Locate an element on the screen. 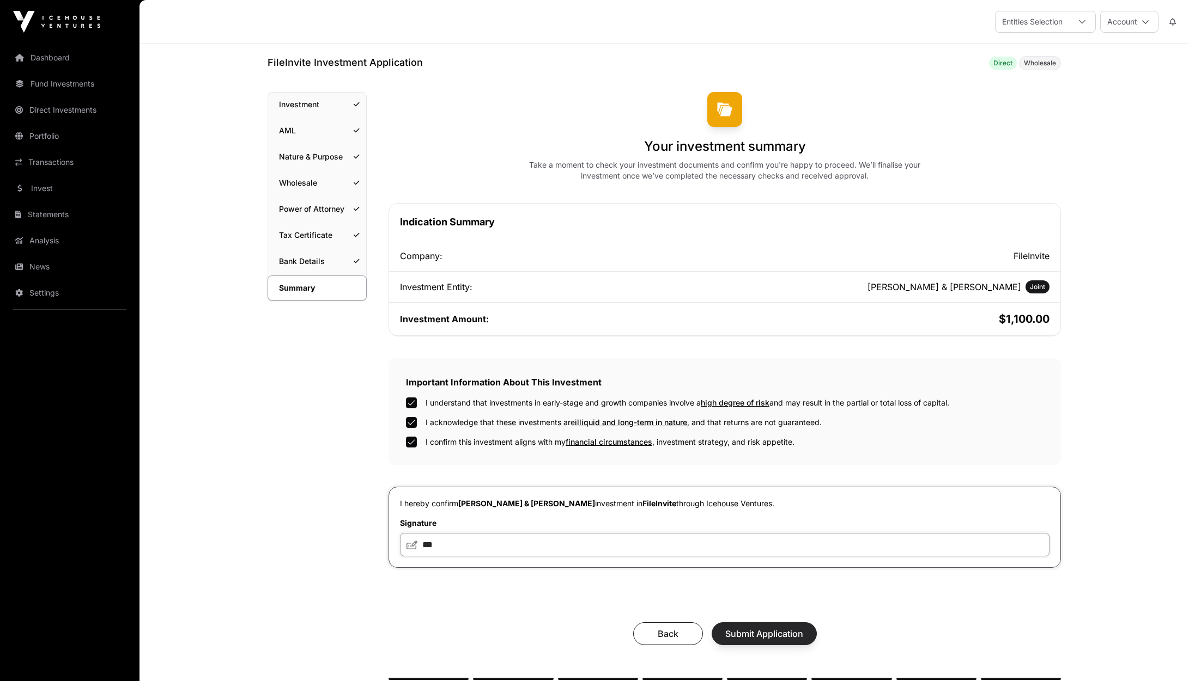 This screenshot has width=1189, height=681. button: Back is located at coordinates (668, 634).